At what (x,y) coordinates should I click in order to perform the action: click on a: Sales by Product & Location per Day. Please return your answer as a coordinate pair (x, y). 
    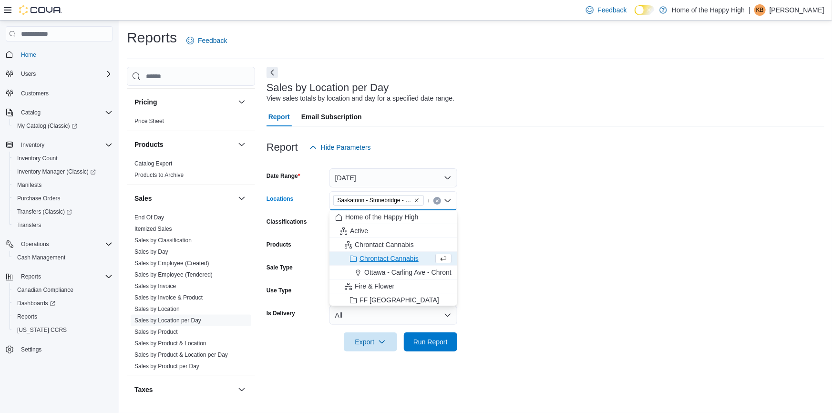
    Looking at the image, I should click on (181, 355).